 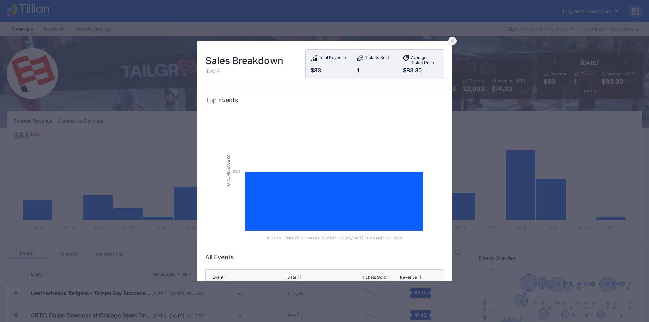 I want to click on div: $83, so click(x=328, y=70).